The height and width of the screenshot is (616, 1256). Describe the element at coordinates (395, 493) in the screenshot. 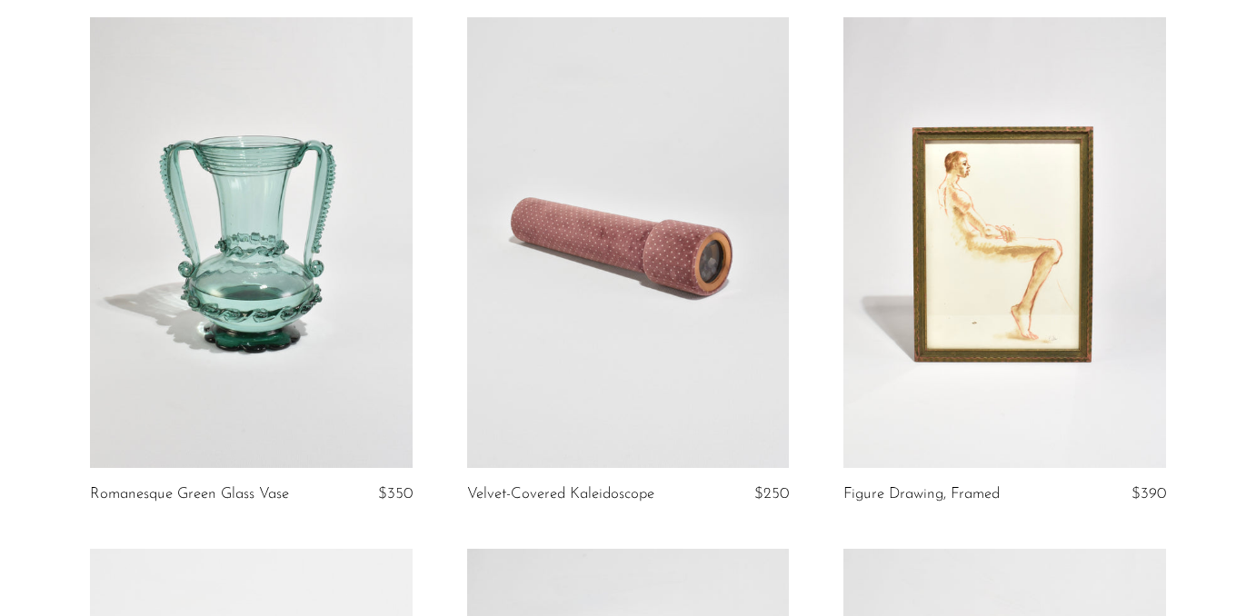

I see `span: $350` at that location.